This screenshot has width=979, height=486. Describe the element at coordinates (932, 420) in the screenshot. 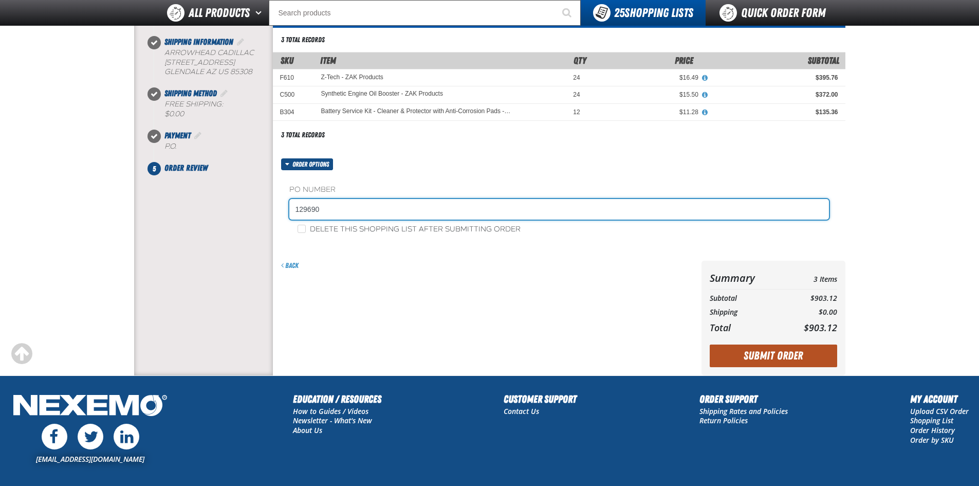

I see `a: Shopping List` at that location.